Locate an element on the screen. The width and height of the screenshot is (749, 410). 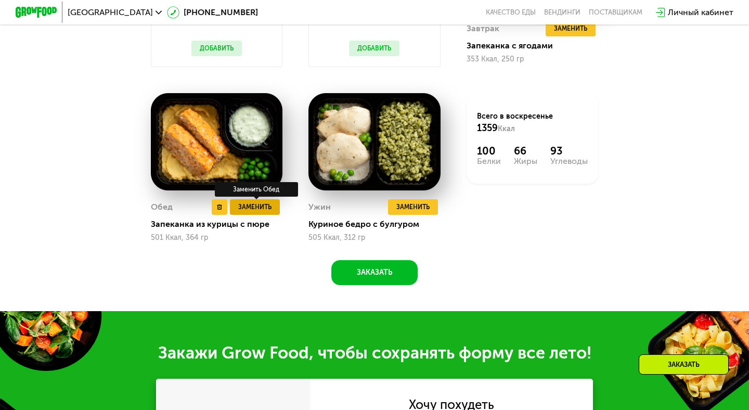
div: Заменить Обед is located at coordinates (256, 189).